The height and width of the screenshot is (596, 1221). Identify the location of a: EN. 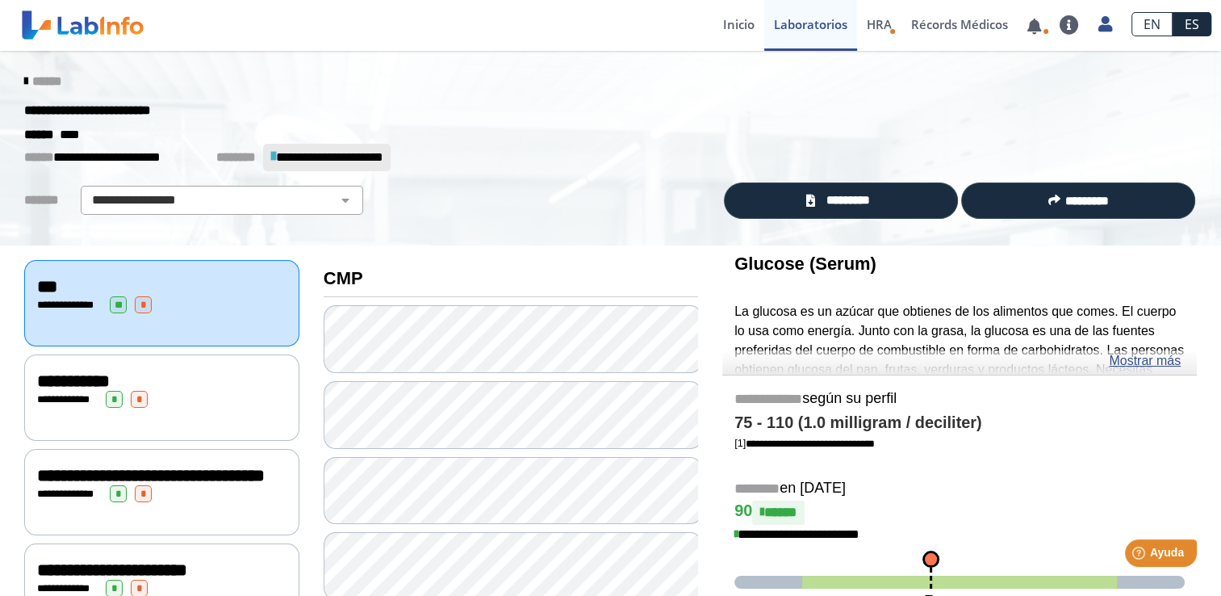
(1152, 24).